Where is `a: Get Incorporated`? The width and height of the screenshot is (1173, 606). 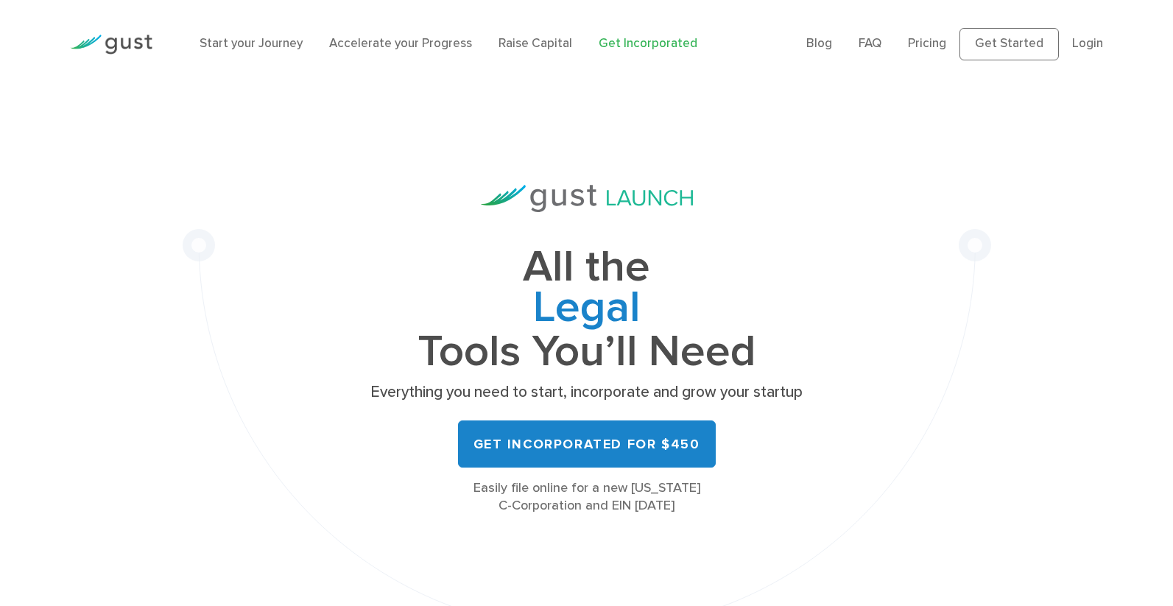
a: Get Incorporated is located at coordinates (648, 43).